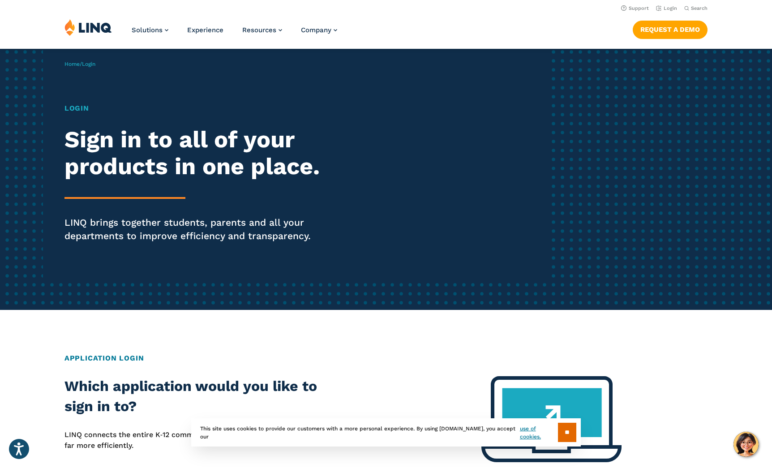 This screenshot has height=468, width=772. I want to click on span: Search, so click(699, 8).